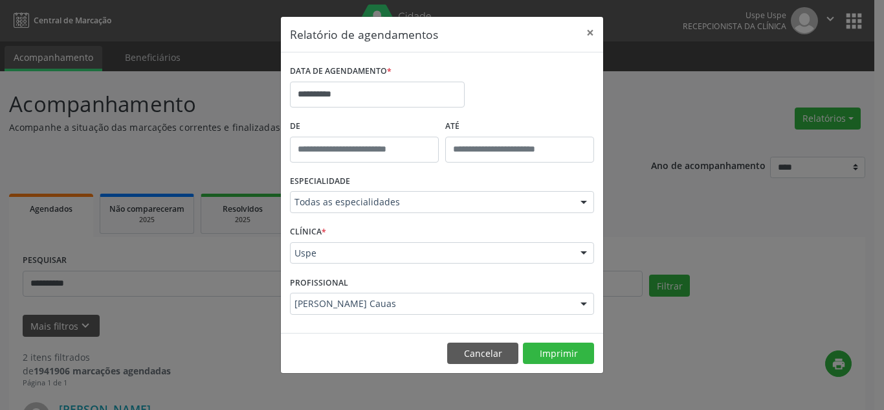  Describe the element at coordinates (319, 282) in the screenshot. I see `label: PROFISSIONAL` at that location.